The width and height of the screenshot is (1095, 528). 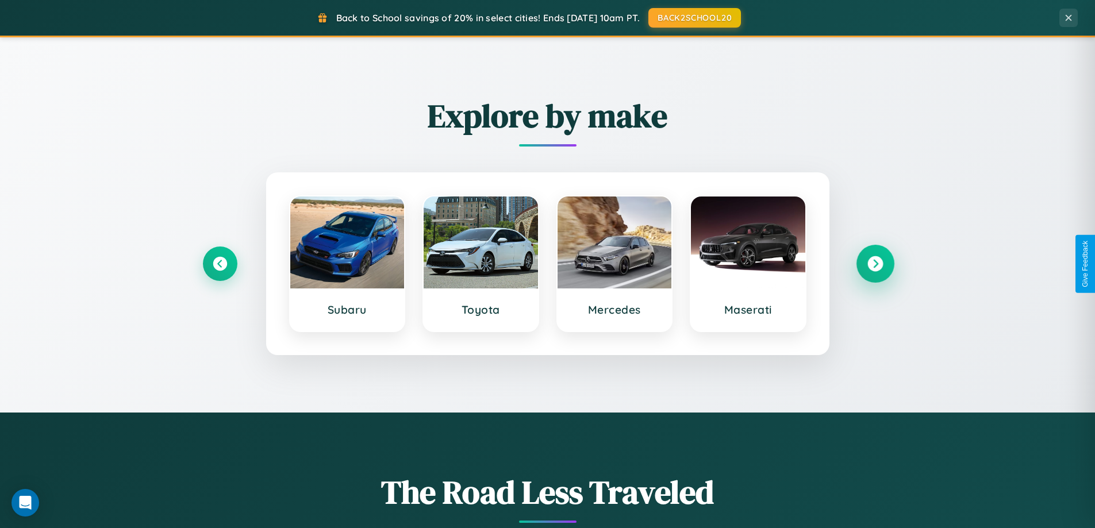 What do you see at coordinates (25, 503) in the screenshot?
I see `div: Open Intercom Messenger` at bounding box center [25, 503].